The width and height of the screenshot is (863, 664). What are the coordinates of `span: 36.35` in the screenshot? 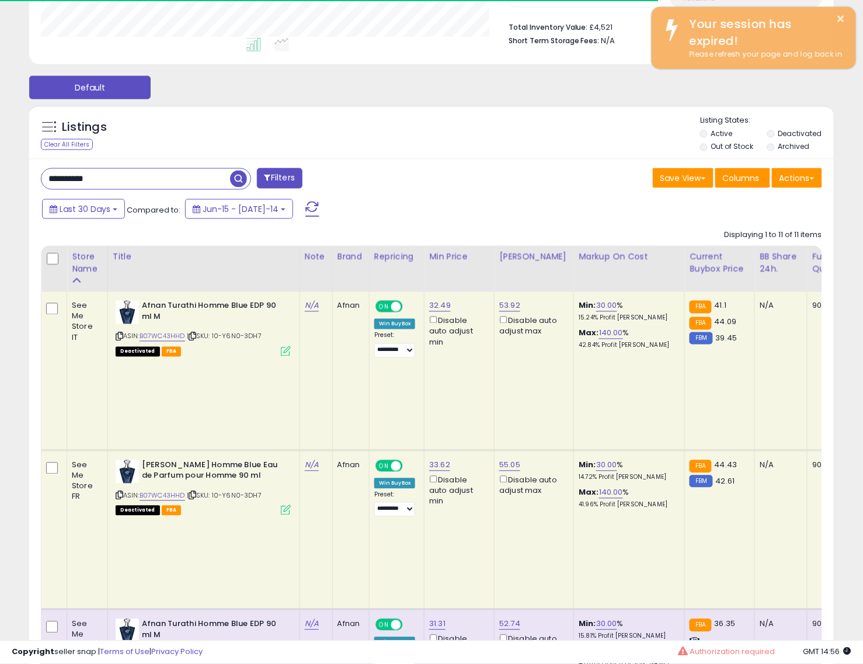 It's located at (725, 623).